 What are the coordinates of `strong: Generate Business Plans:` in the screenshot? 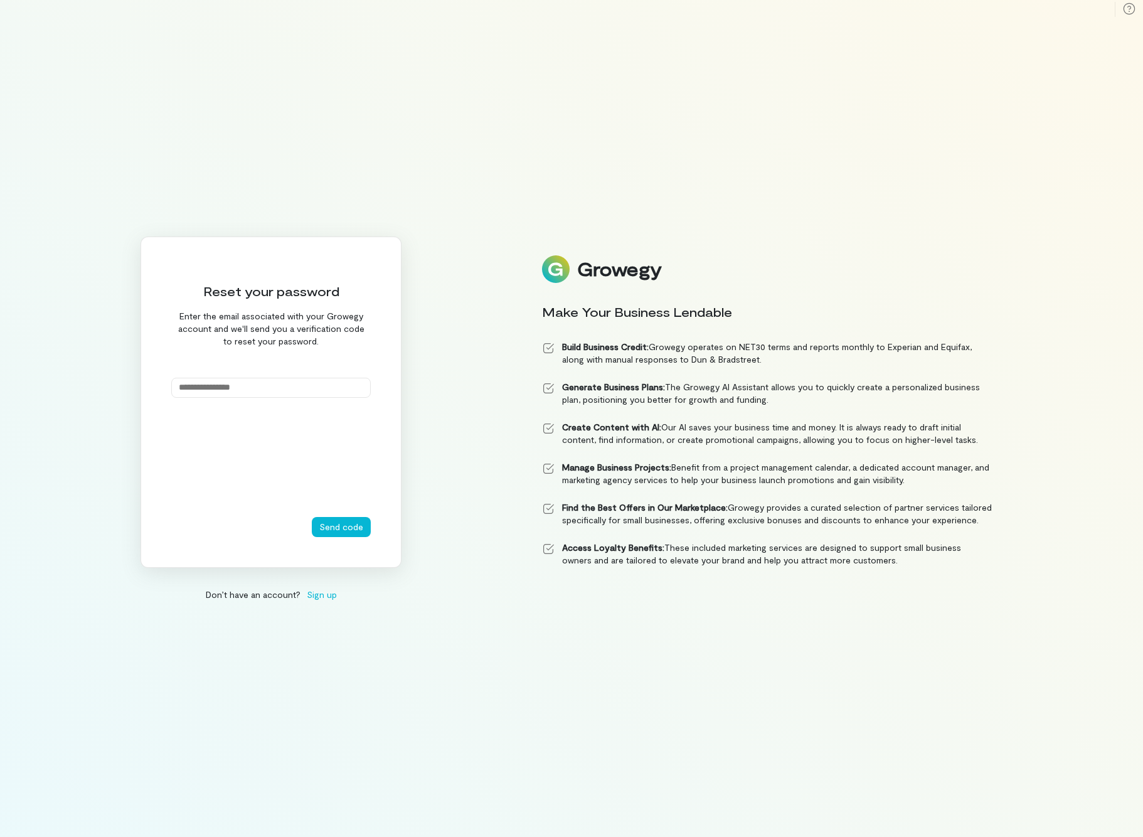 It's located at (614, 387).